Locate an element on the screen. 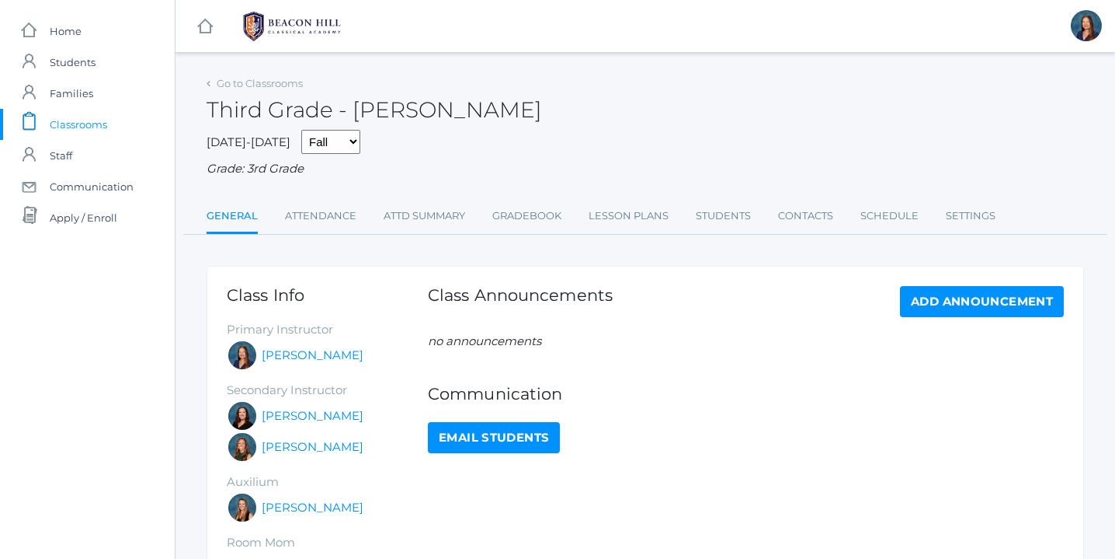  h1: Class Info is located at coordinates (327, 294).